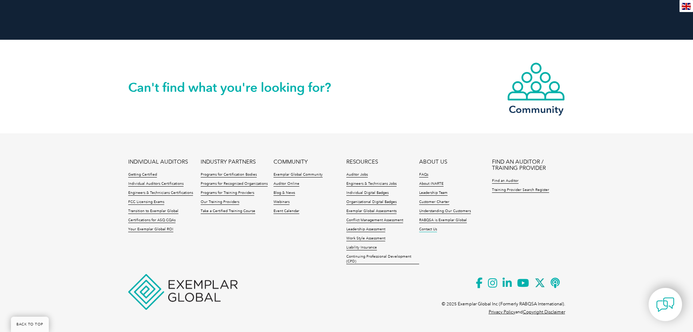 This screenshot has width=693, height=332. What do you see at coordinates (142, 175) in the screenshot?
I see `a: Getting Certified` at bounding box center [142, 175].